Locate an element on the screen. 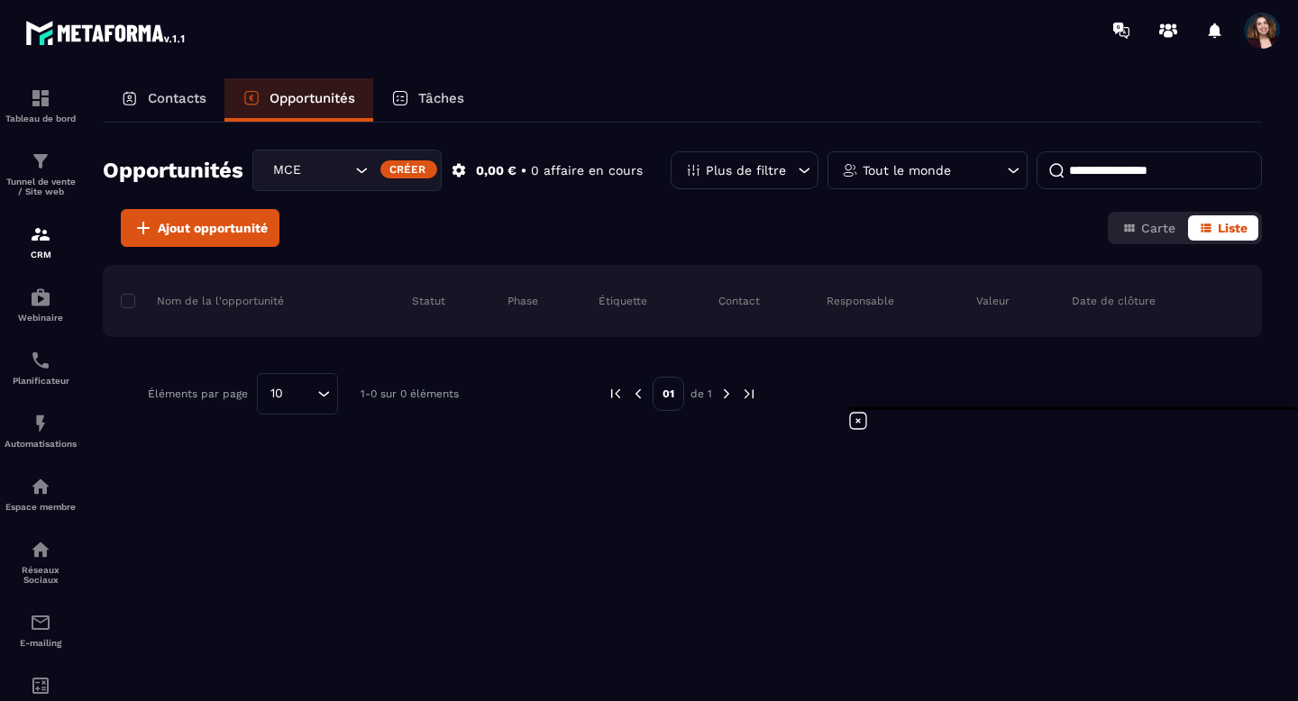 Image resolution: width=1298 pixels, height=701 pixels. img: scheduler is located at coordinates (41, 360).